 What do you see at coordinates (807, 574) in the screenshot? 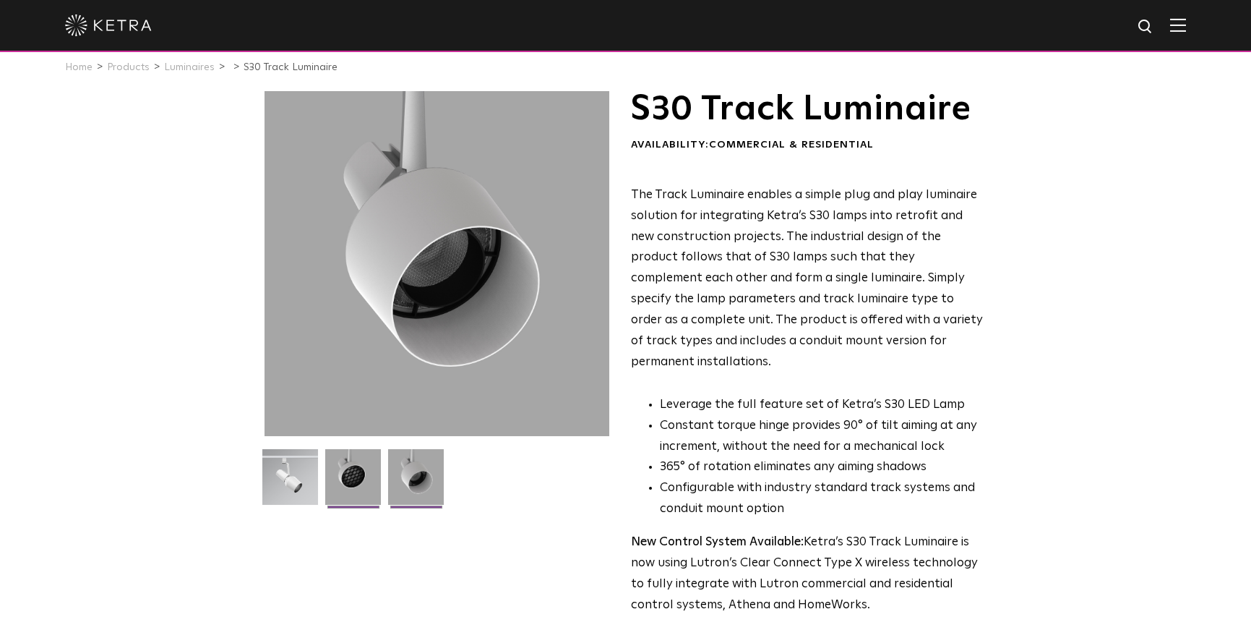
I see `p: Ketra’s S30 Track Luminaire is now using Lutron’s Clear Connect Type X wireless technology to ful...` at bounding box center [807, 574].